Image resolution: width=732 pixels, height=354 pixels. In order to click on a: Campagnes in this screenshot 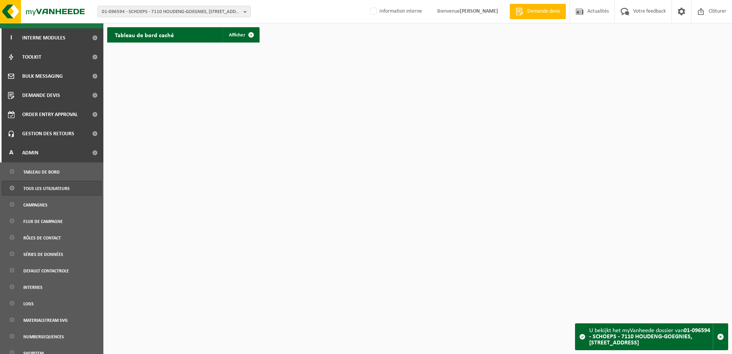, I will do `click(52, 205)`.